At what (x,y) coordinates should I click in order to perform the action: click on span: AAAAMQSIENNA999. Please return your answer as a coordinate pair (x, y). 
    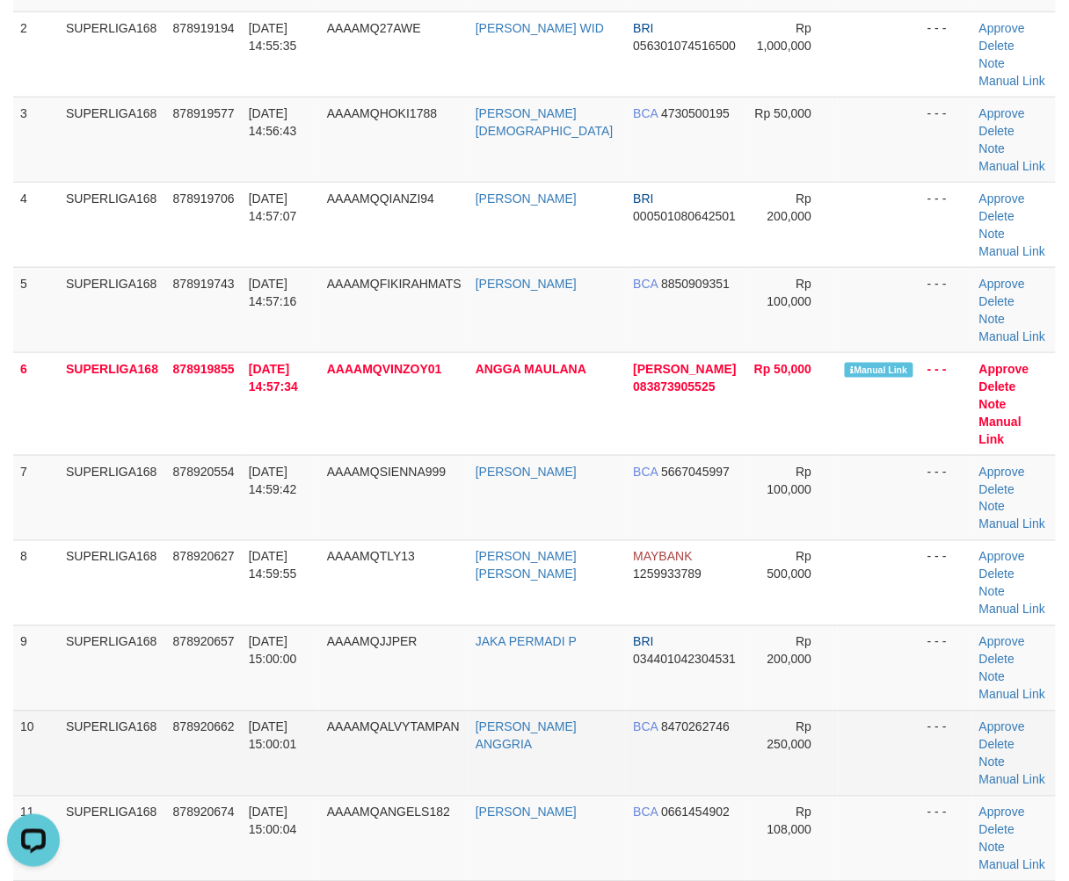
    Looking at the image, I should click on (386, 472).